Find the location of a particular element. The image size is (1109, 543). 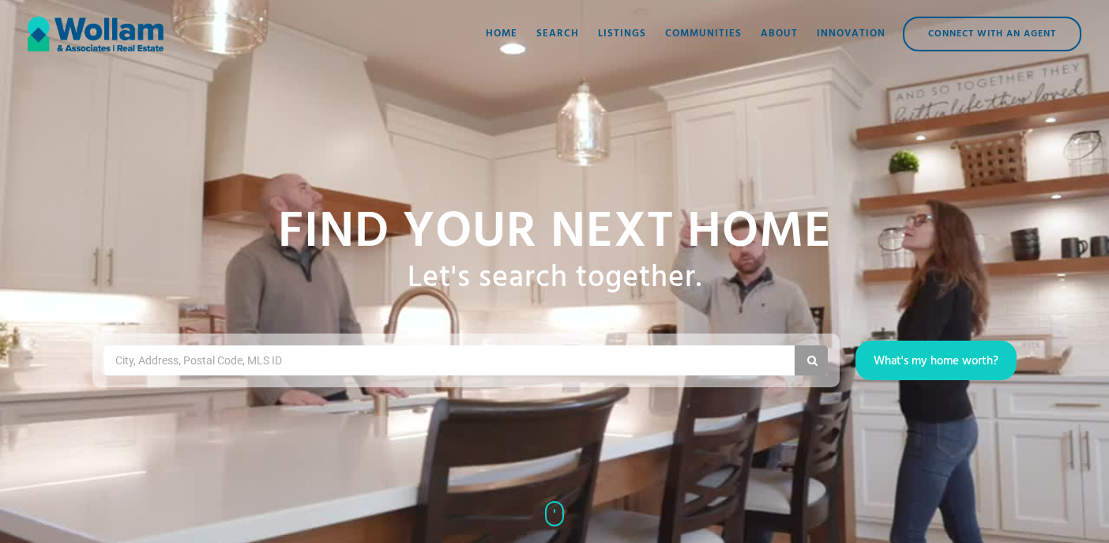

a: About is located at coordinates (779, 34).